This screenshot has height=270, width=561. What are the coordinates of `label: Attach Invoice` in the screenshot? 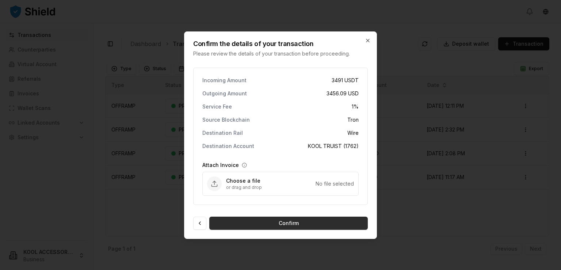 It's located at (221, 165).